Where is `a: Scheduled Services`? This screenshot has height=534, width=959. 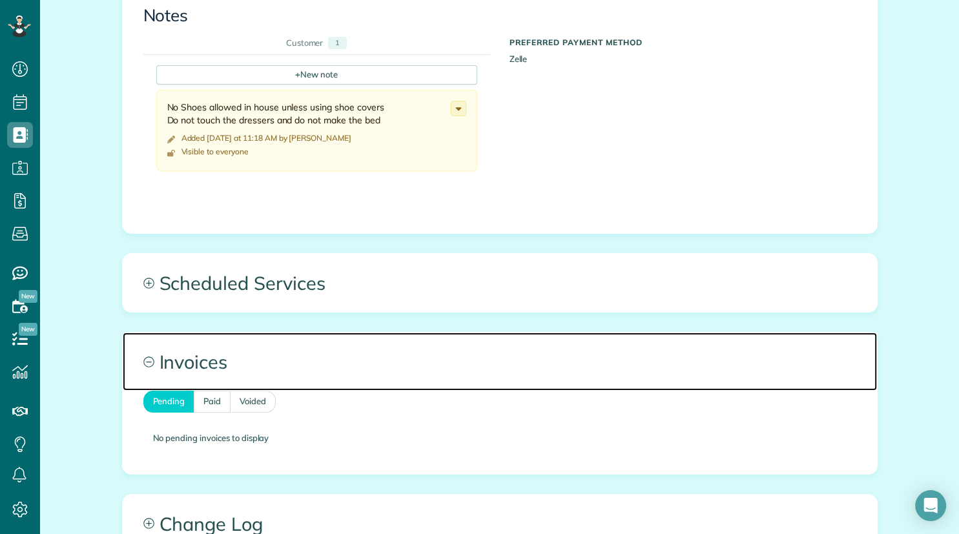
a: Scheduled Services is located at coordinates (500, 283).